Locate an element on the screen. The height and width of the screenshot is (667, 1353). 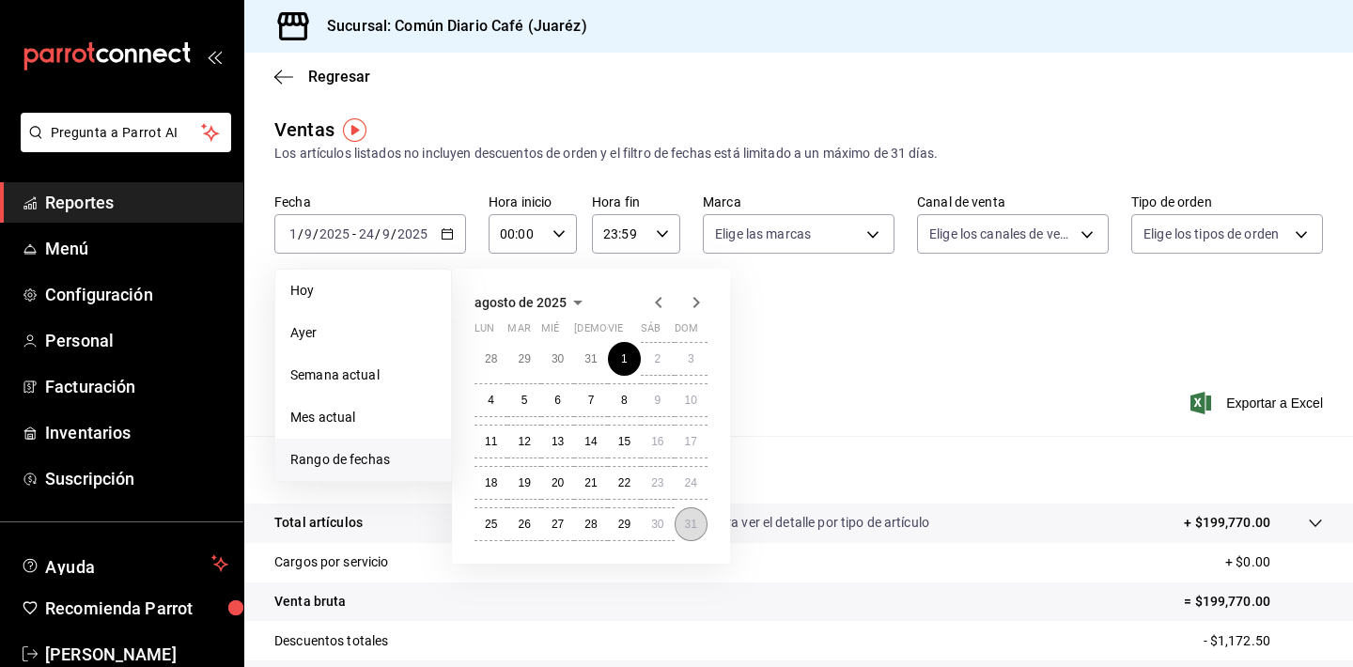
abbr: 27 de agosto de 2025 is located at coordinates (557, 524).